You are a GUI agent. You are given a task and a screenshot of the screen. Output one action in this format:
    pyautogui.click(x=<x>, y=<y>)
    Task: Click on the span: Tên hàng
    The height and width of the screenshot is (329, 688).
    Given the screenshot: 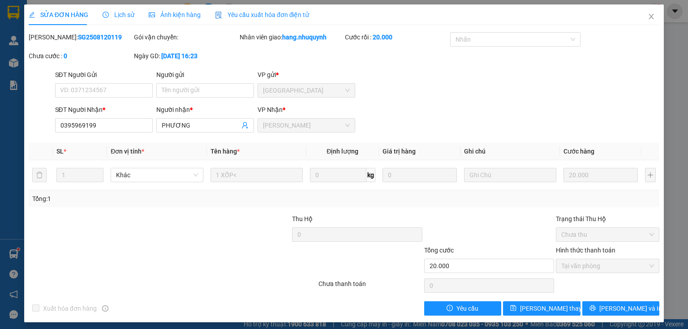 What is the action you would take?
    pyautogui.click(x=225, y=151)
    